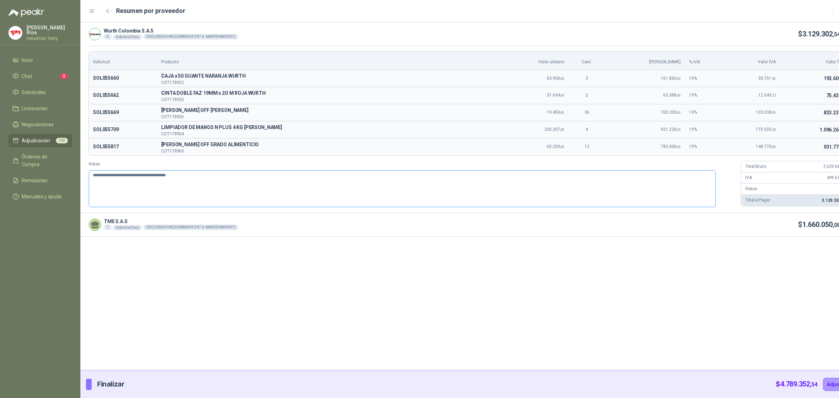  I want to click on span: Órdenes de Compra, so click(43, 161).